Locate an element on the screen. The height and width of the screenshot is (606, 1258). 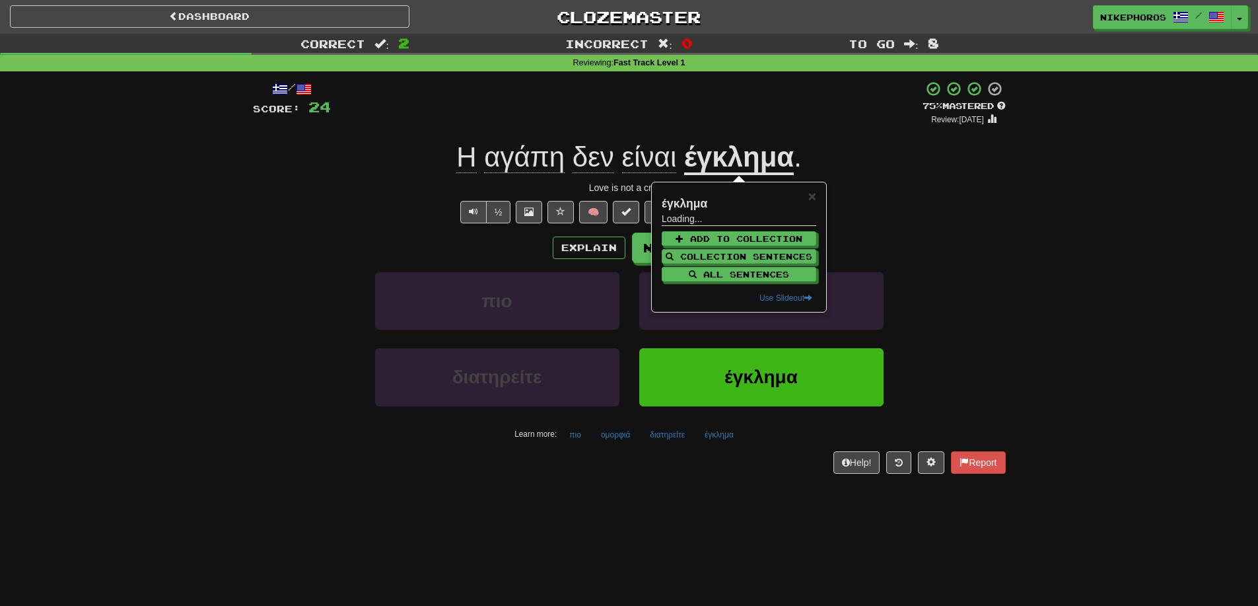
button: Help! is located at coordinates (856, 462).